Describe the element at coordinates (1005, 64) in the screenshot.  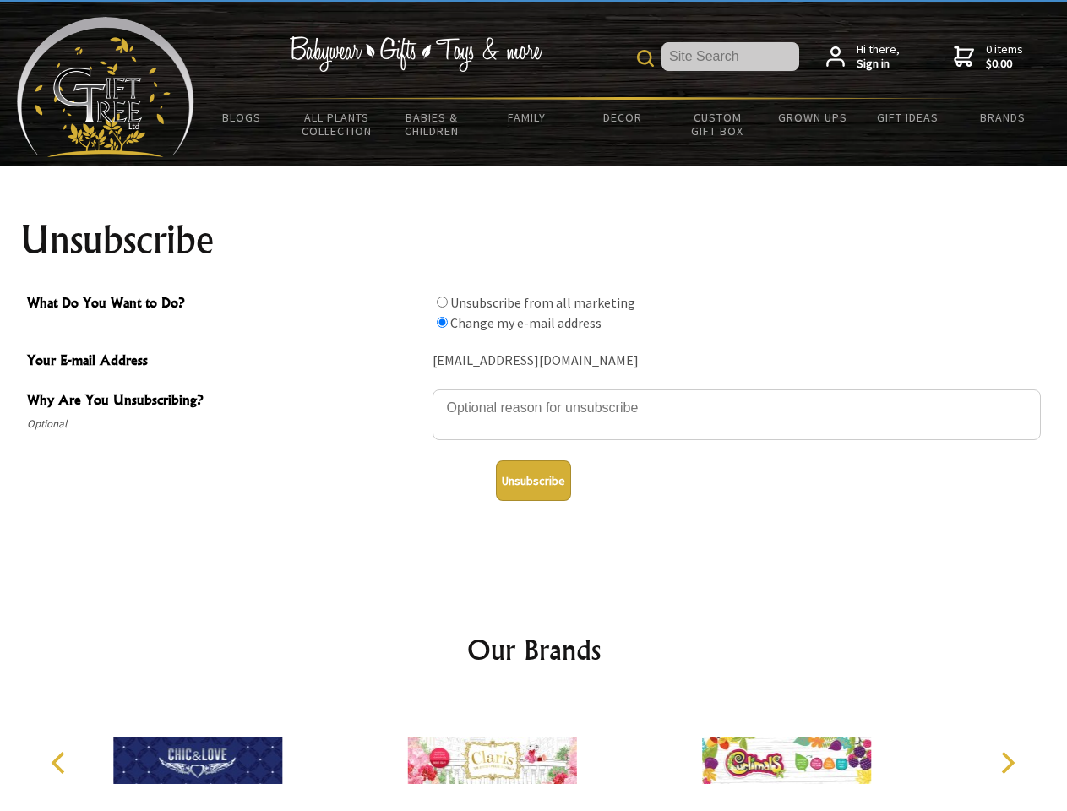
I see `strong: $0.00` at that location.